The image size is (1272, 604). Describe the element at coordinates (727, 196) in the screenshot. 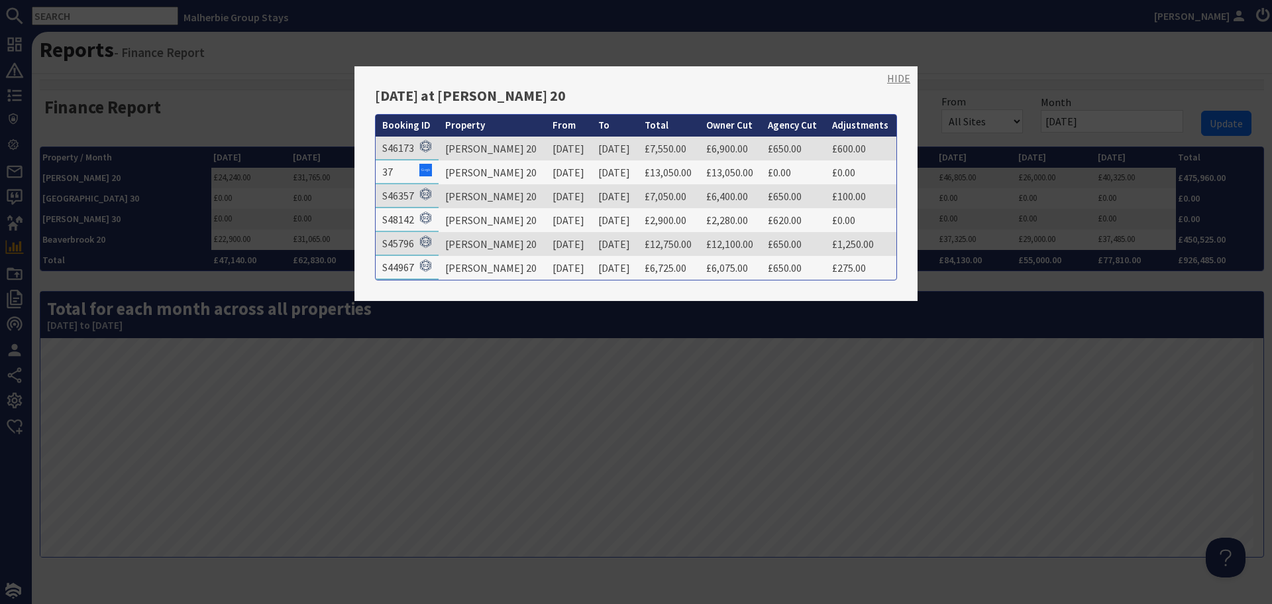

I see `a: £6,400.00` at that location.